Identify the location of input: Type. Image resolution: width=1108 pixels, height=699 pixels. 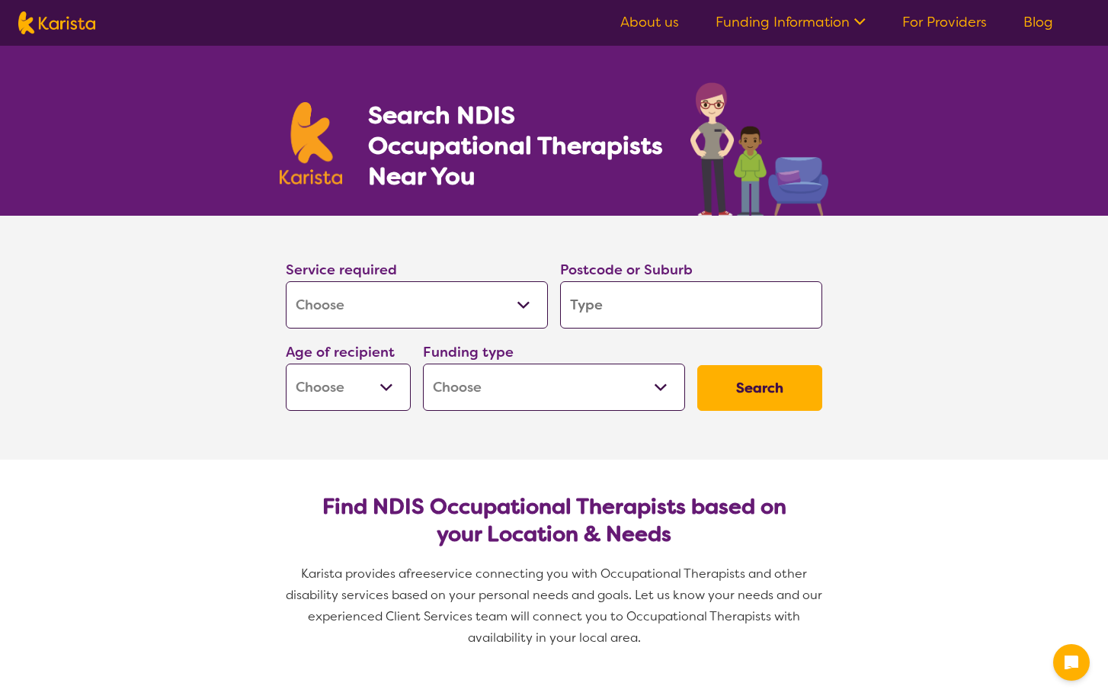
(691, 305).